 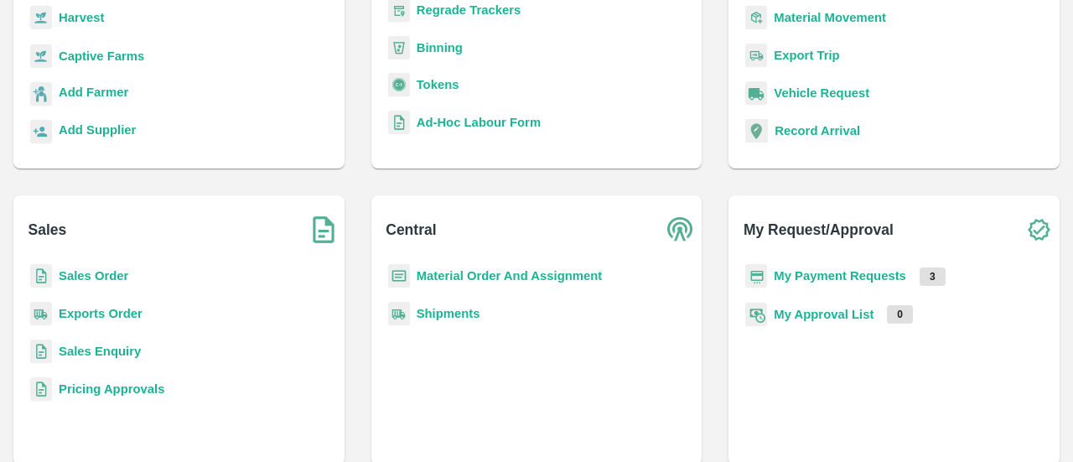 I want to click on b: My Payment Requests, so click(x=840, y=276).